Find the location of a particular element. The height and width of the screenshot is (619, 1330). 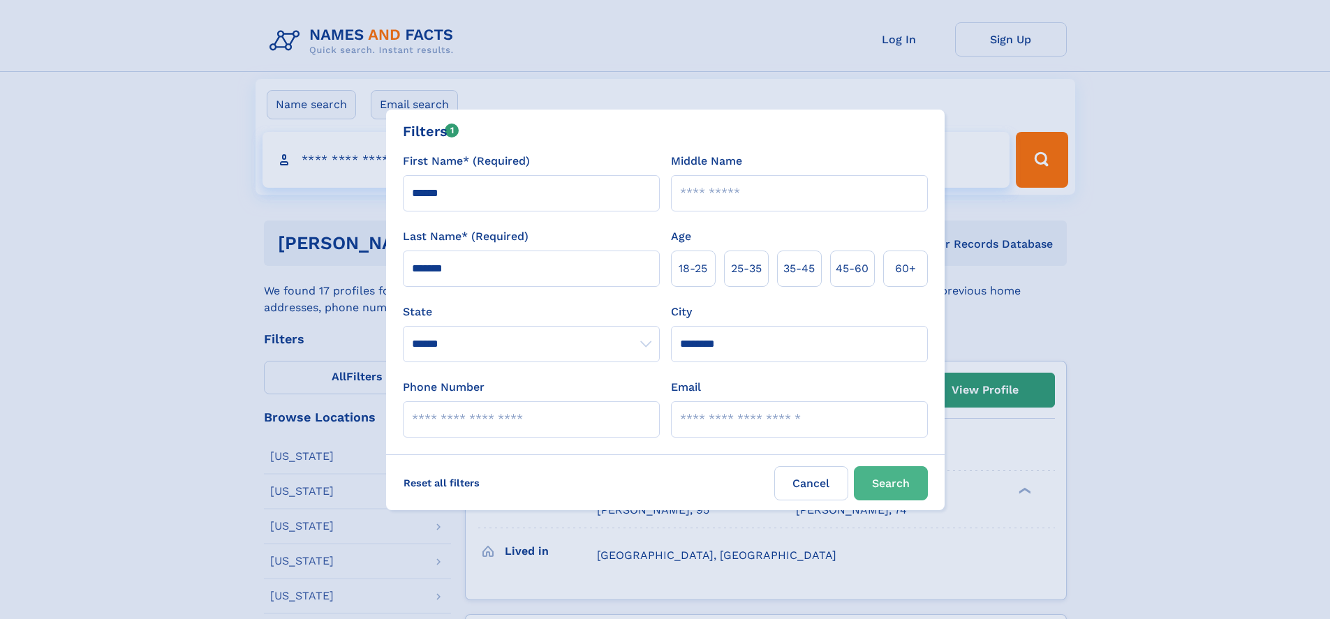

span: 18‑25 is located at coordinates (693, 269).